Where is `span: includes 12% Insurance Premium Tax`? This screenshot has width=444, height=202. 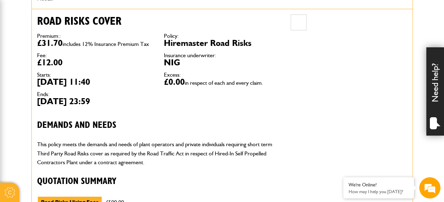
span: includes 12% Insurance Premium Tax is located at coordinates (106, 44).